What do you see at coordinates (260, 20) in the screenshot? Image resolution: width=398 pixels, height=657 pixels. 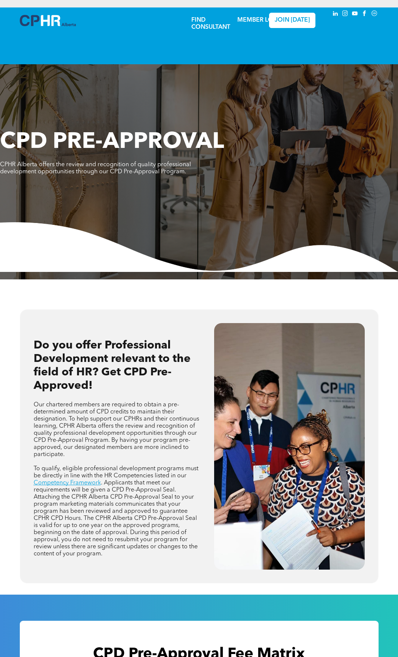 I see `a: MEMBER LOGIN` at bounding box center [260, 20].